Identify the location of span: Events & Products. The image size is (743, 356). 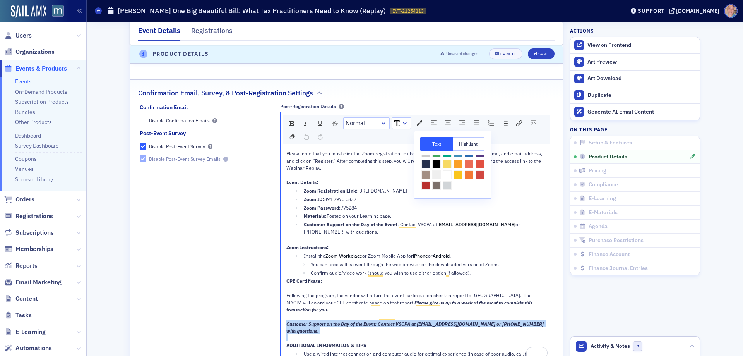
(41, 69).